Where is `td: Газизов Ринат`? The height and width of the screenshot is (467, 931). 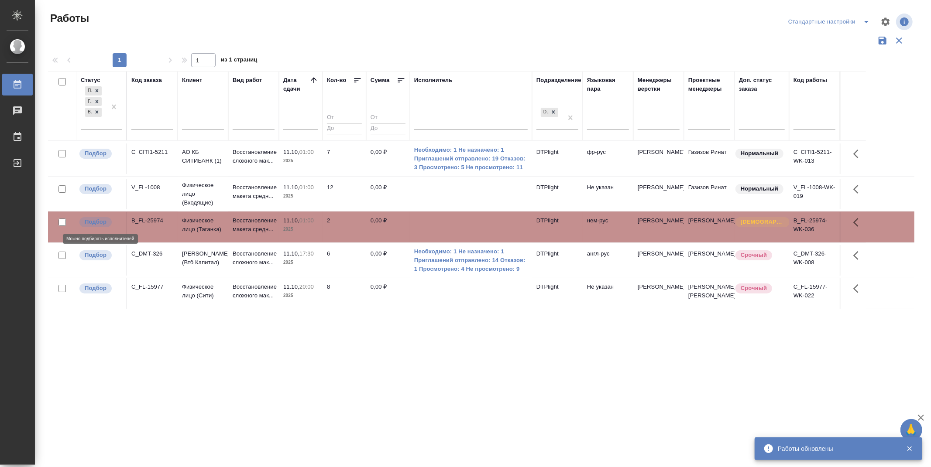
td: Газизов Ринат is located at coordinates (709, 194).